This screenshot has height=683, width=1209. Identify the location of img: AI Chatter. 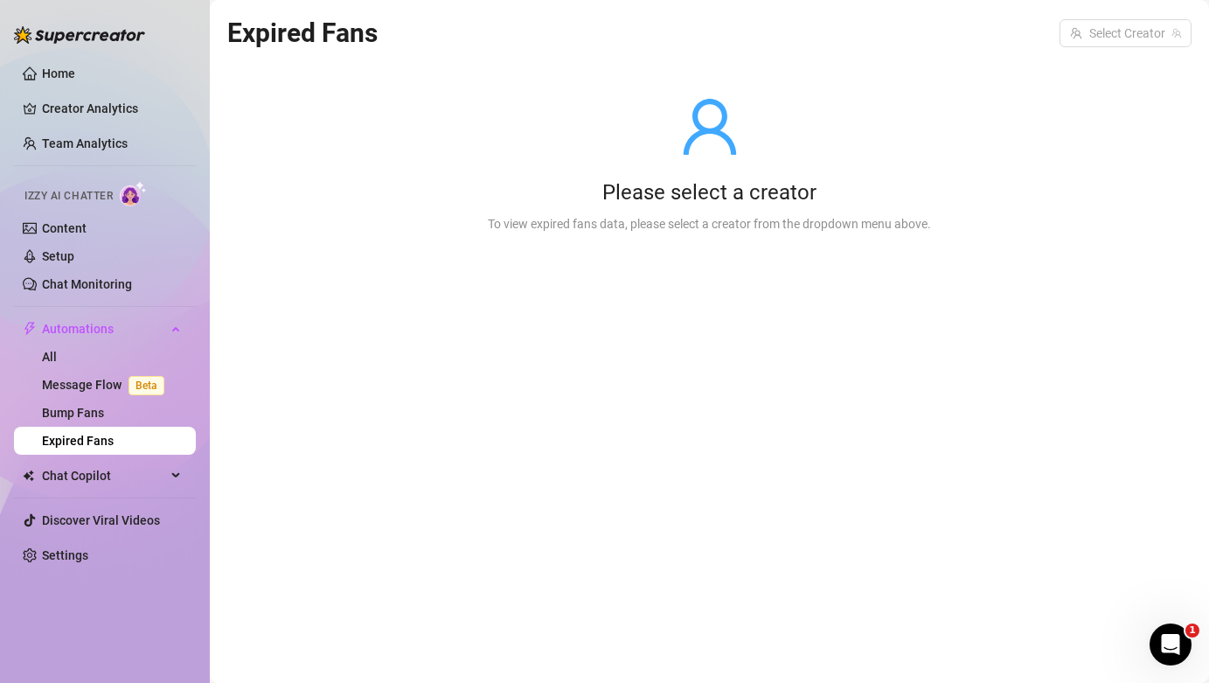
(133, 193).